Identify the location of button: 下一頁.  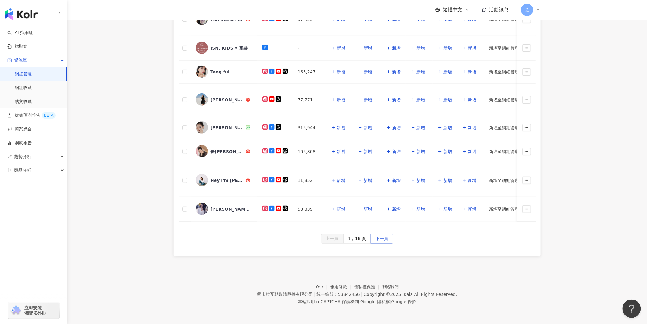
(382, 239).